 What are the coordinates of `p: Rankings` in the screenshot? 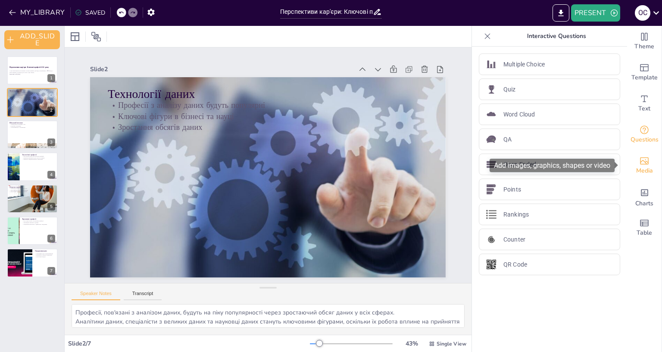 It's located at (516, 214).